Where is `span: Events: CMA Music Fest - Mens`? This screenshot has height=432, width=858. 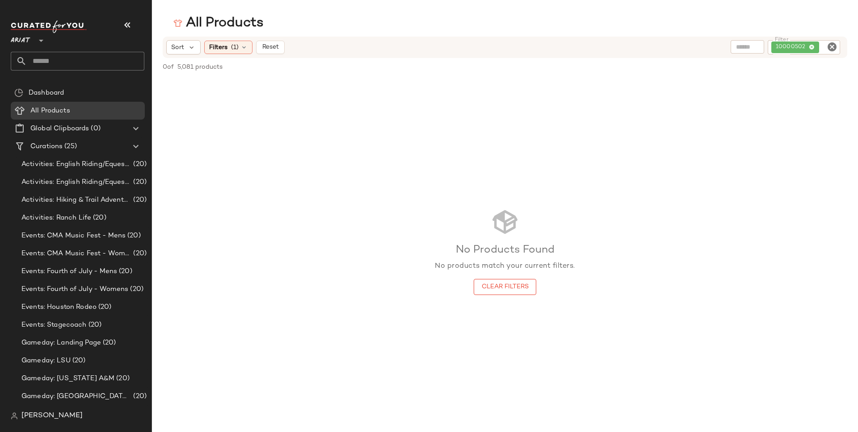 span: Events: CMA Music Fest - Mens is located at coordinates (73, 236).